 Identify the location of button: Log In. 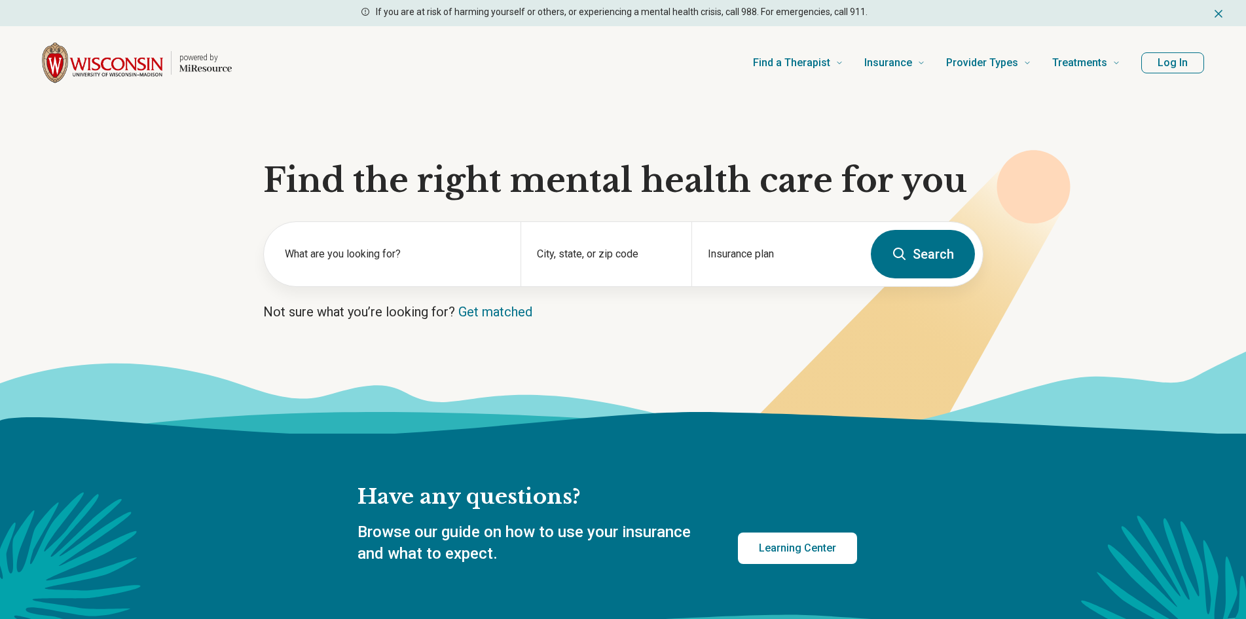
(1173, 63).